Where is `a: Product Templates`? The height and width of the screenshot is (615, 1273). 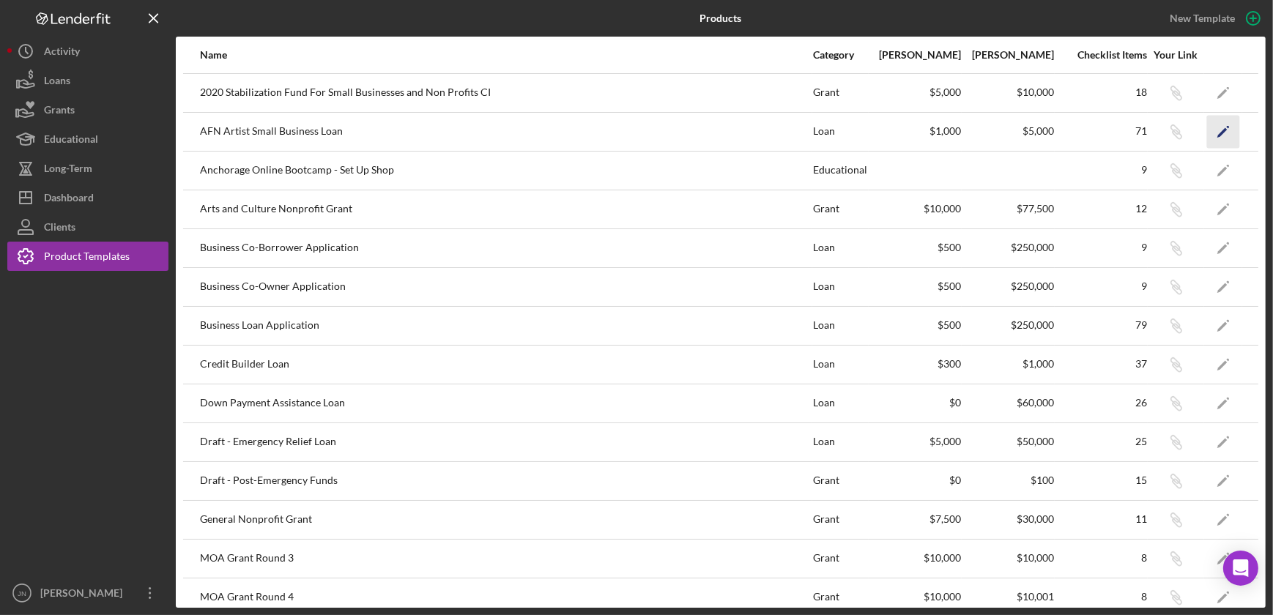 a: Product Templates is located at coordinates (88, 256).